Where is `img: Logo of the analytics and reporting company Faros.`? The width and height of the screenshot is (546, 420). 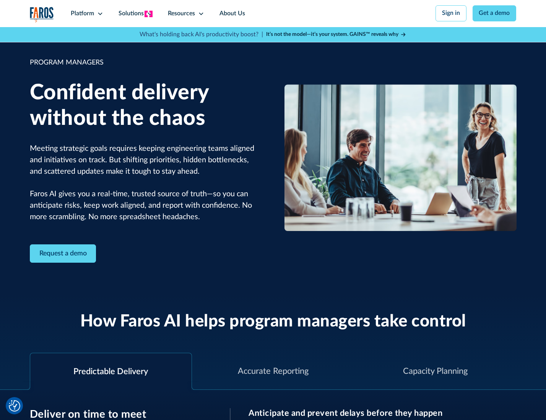
img: Logo of the analytics and reporting company Faros. is located at coordinates (42, 15).